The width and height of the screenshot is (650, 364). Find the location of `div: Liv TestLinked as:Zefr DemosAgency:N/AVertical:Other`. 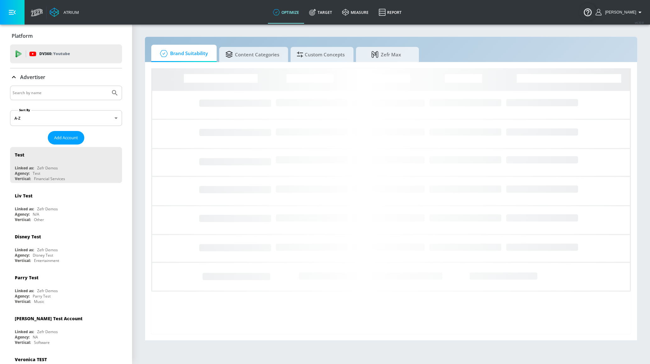

div: Liv TestLinked as:Zefr DemosAgency:N/AVertical:Other is located at coordinates (66, 206).